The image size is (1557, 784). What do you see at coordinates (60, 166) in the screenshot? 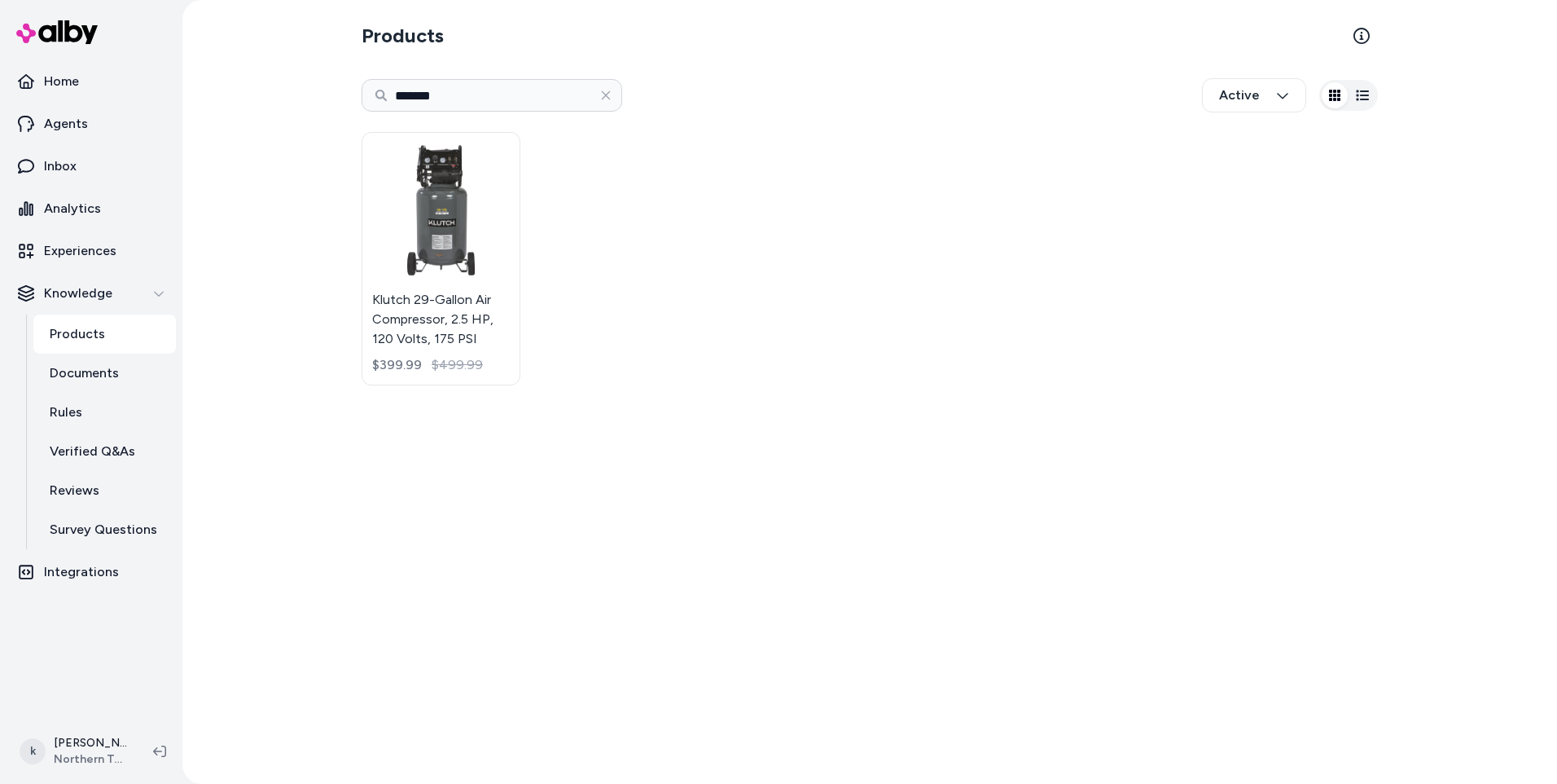
I see `p: Inbox` at bounding box center [60, 166].